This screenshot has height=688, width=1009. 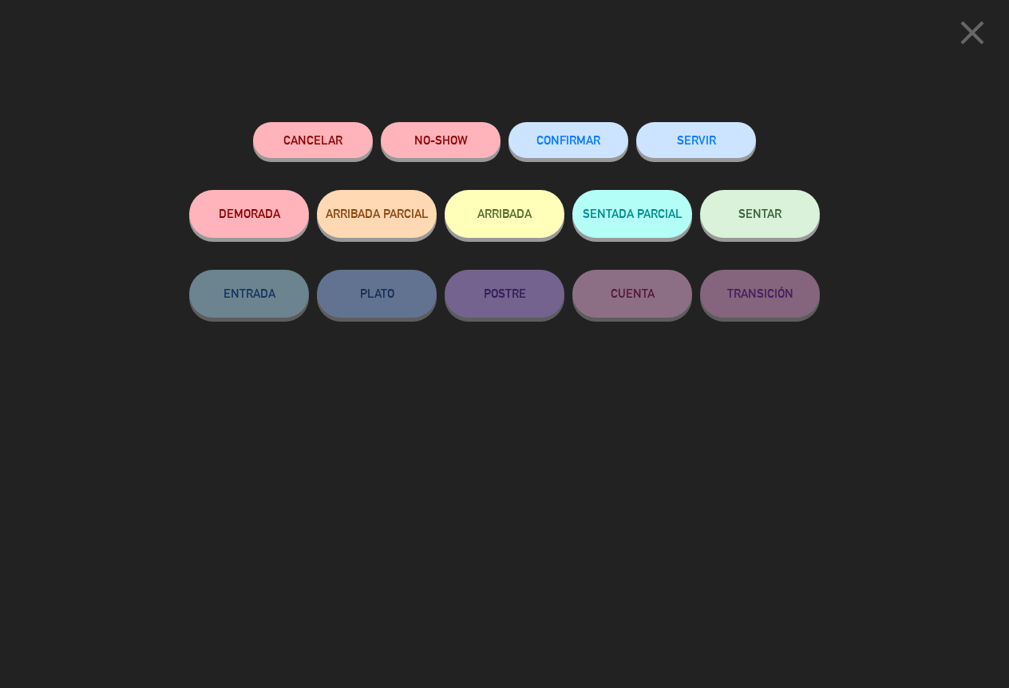 What do you see at coordinates (440, 140) in the screenshot?
I see `button: NO-SHOW` at bounding box center [440, 140].